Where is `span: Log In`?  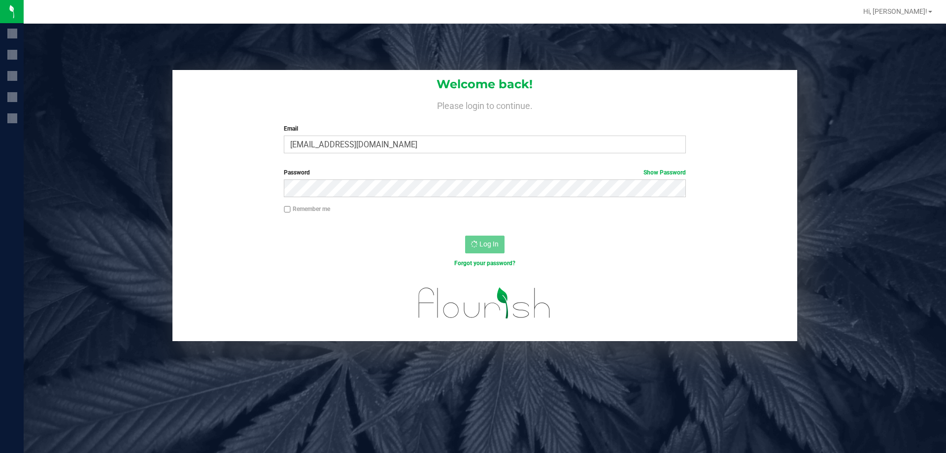 span: Log In is located at coordinates (489, 244).